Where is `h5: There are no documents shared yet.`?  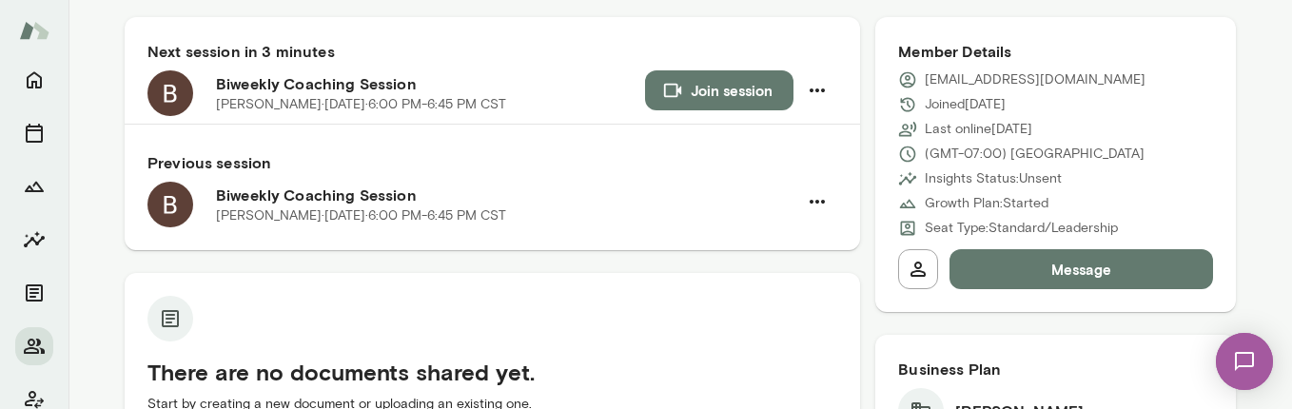 h5: There are no documents shared yet. is located at coordinates (492, 372).